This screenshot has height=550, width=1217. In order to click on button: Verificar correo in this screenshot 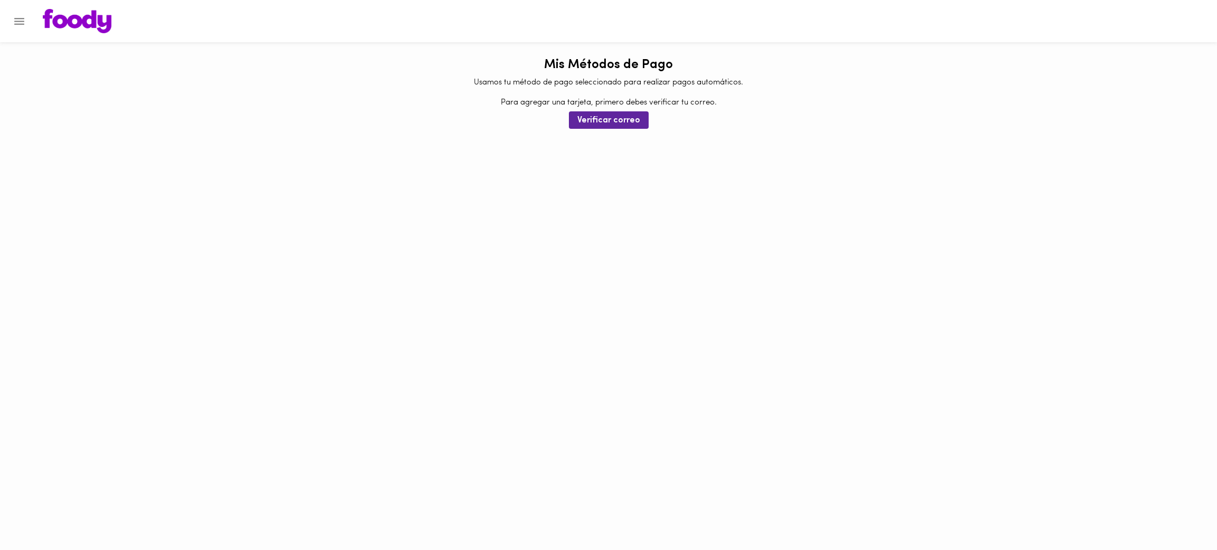, I will do `click(609, 120)`.